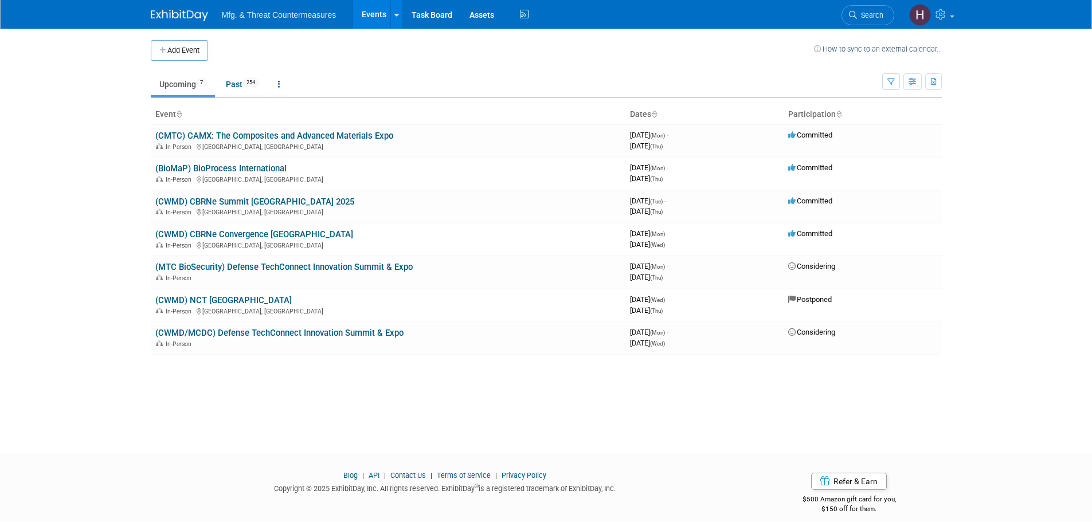 This screenshot has height=522, width=1092. I want to click on a: (BioMaP) BioProcess International, so click(221, 169).